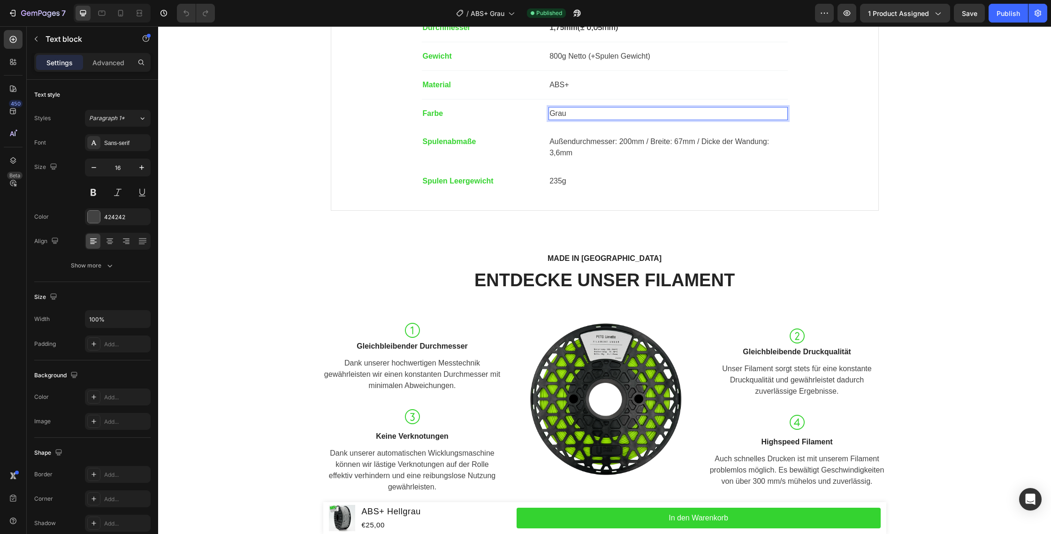  What do you see at coordinates (510, 87) in the screenshot?
I see `div: Rich Text Editor. Editing area: main` at bounding box center [510, 87].